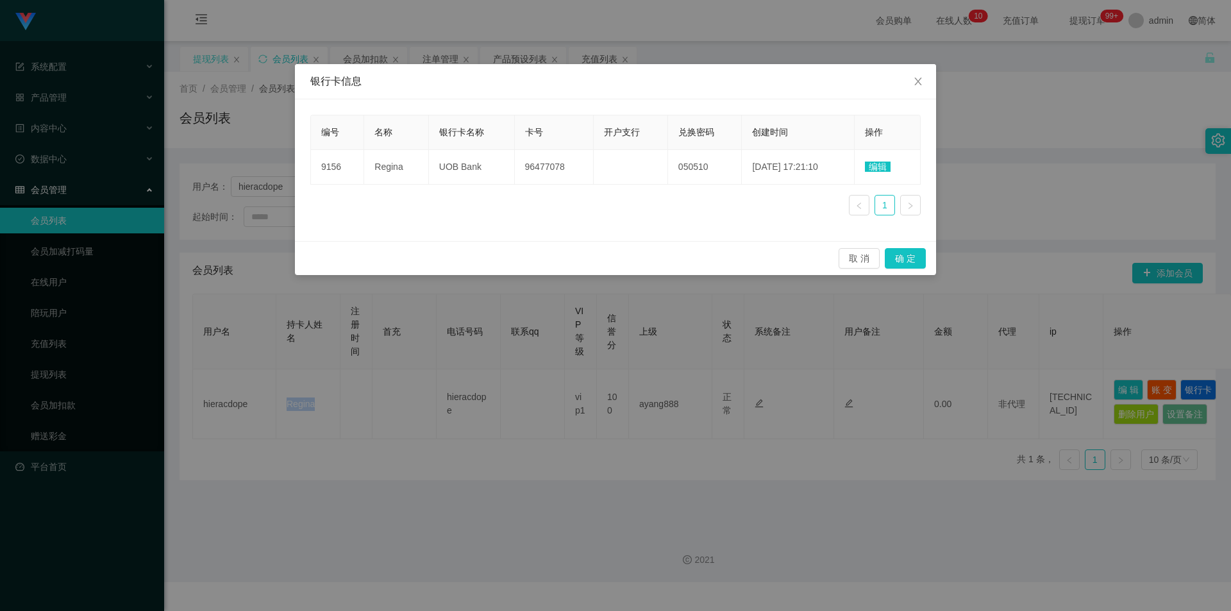  What do you see at coordinates (770, 132) in the screenshot?
I see `span: 创建时间` at bounding box center [770, 132].